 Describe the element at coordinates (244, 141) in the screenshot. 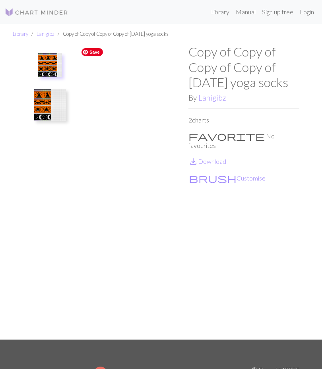

I see `p: No favourites` at that location.